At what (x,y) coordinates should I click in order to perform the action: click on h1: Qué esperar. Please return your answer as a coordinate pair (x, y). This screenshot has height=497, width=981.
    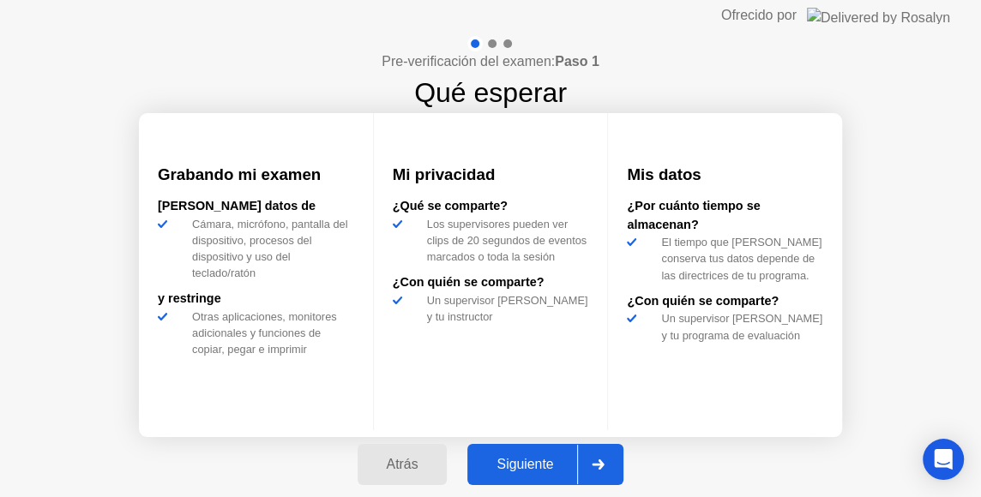
    Looking at the image, I should click on (490, 93).